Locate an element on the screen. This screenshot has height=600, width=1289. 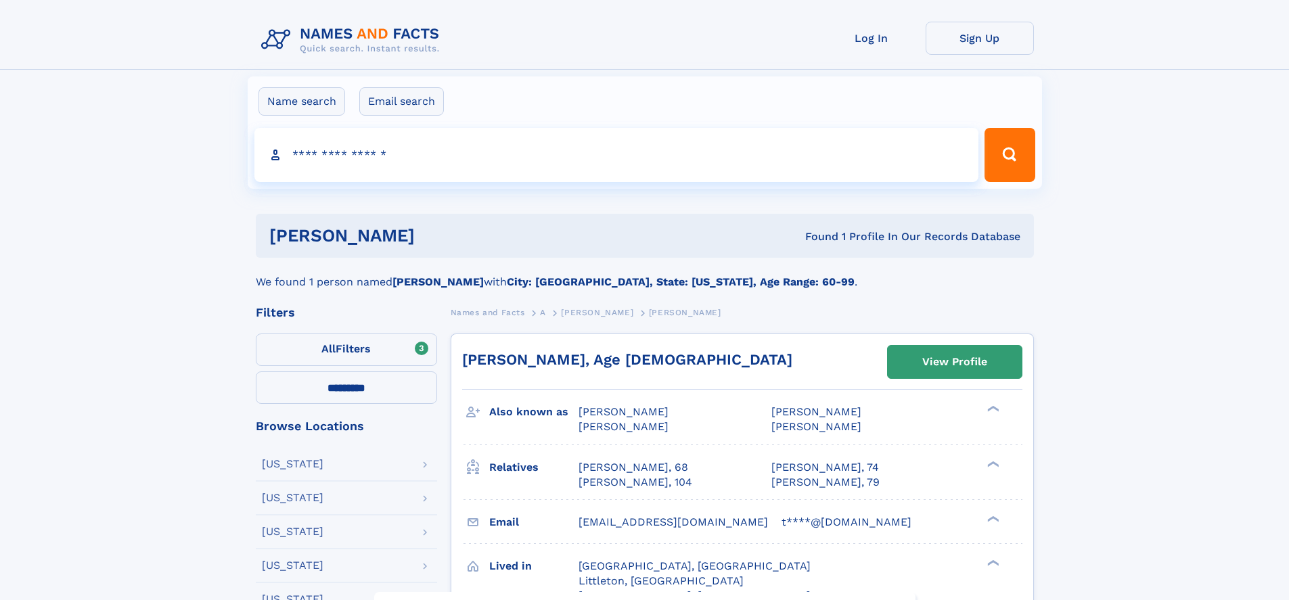
a: Names and Facts is located at coordinates (488, 312).